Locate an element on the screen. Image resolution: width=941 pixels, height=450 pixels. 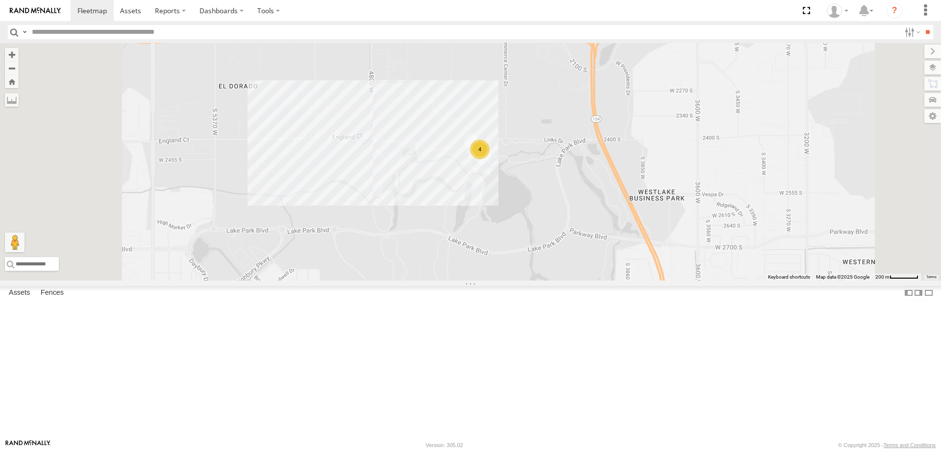
div: © Copyright 2025 - is located at coordinates (886, 445).